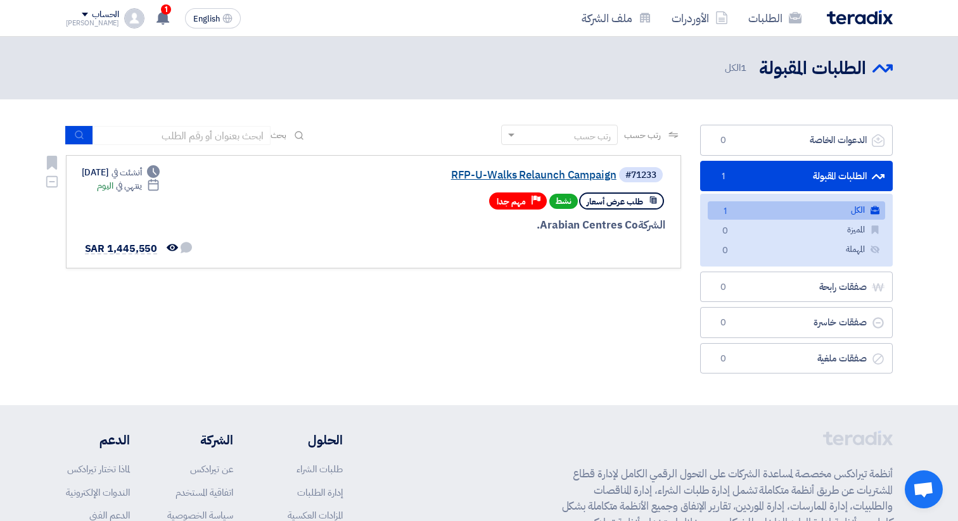  What do you see at coordinates (512, 225) in the screenshot?
I see `div: Arabian Centres Co.` at bounding box center [512, 225].